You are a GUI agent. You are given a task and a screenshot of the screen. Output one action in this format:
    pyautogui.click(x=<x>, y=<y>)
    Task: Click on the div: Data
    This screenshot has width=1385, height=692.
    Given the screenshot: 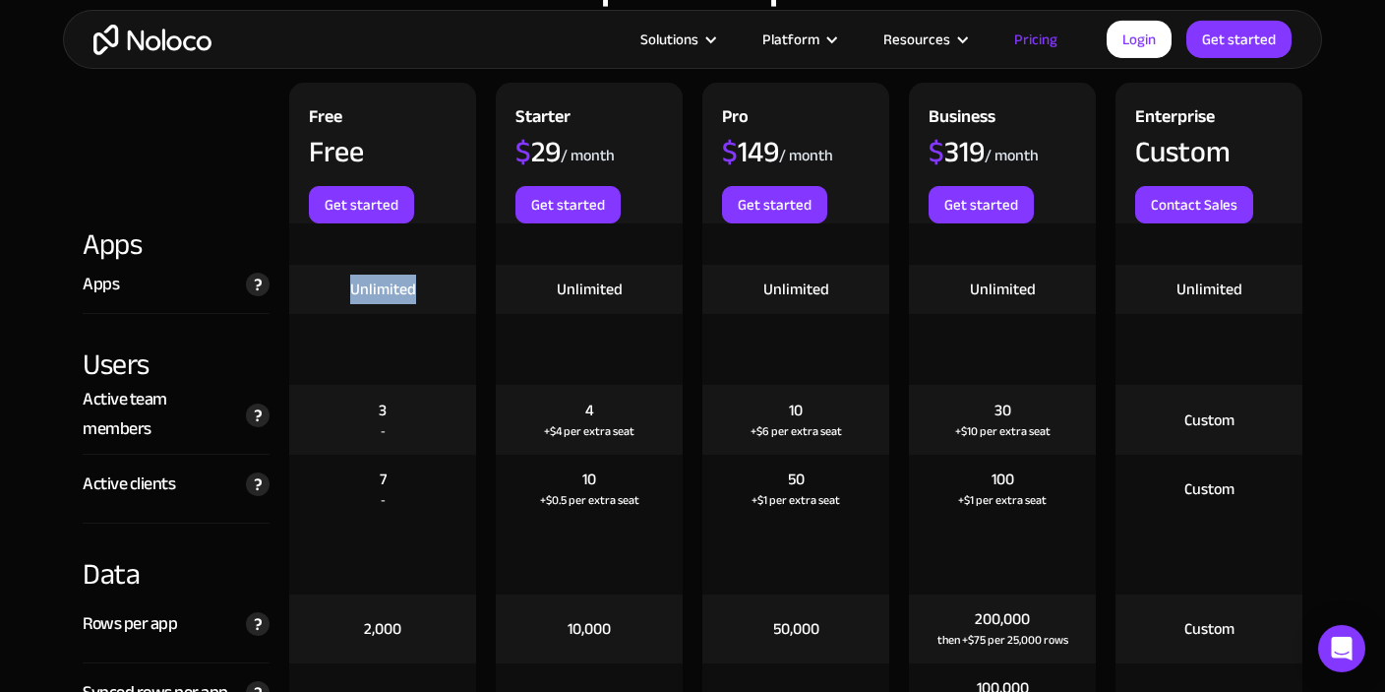 What is the action you would take?
    pyautogui.click(x=176, y=559)
    